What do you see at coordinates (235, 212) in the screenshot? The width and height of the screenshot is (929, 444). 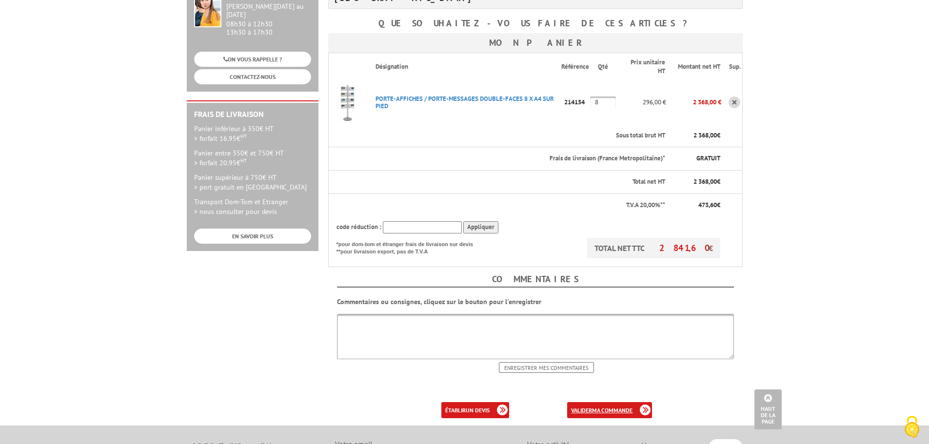 I see `span: > nous consulter pour devis` at bounding box center [235, 212].